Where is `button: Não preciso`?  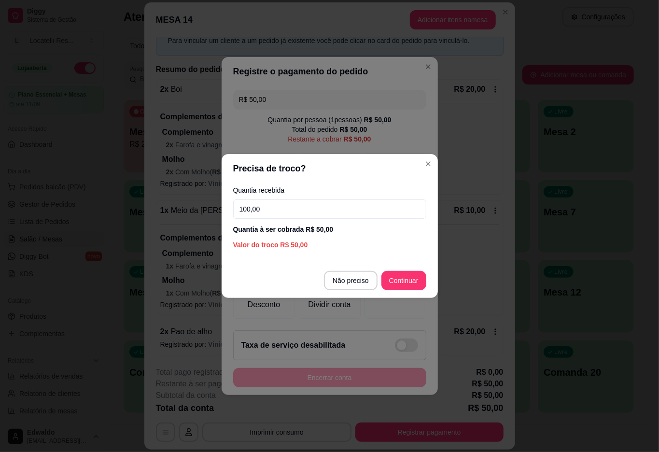
button: Não preciso is located at coordinates (351, 281).